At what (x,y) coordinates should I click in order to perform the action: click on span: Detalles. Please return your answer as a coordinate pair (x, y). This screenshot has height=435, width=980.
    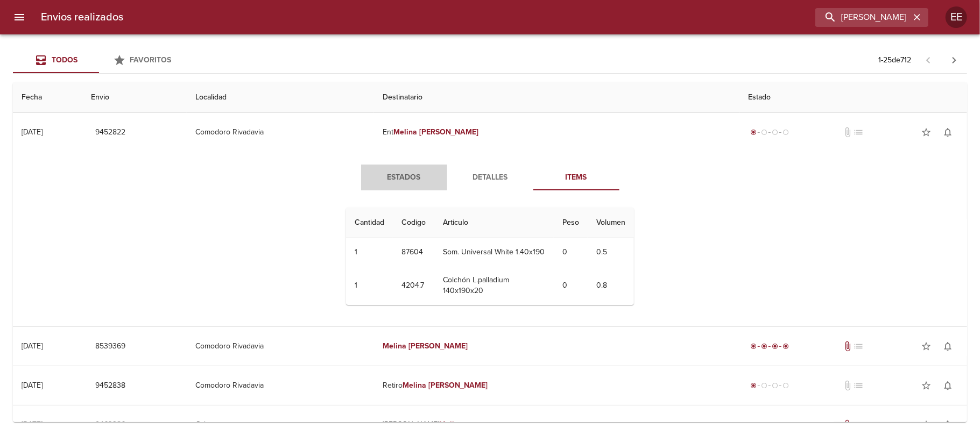
    Looking at the image, I should click on (490, 178).